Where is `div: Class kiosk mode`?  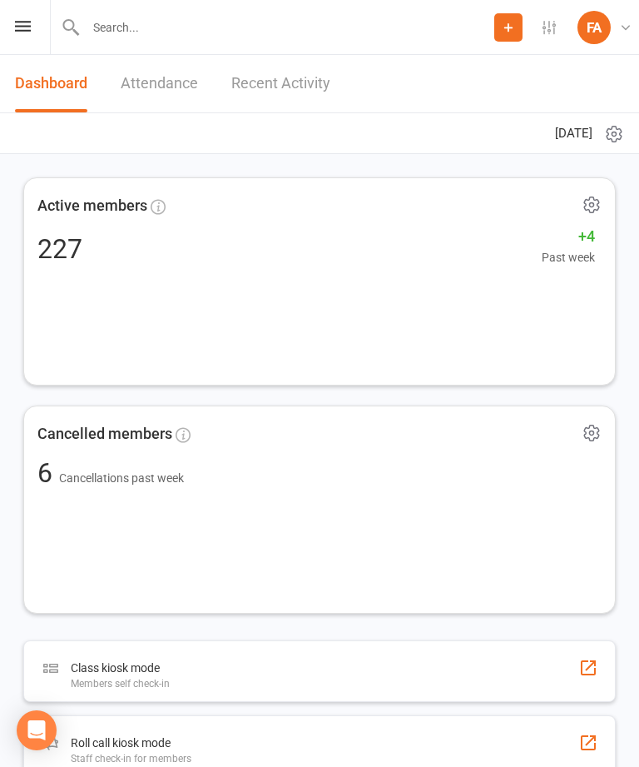 div: Class kiosk mode is located at coordinates (120, 668).